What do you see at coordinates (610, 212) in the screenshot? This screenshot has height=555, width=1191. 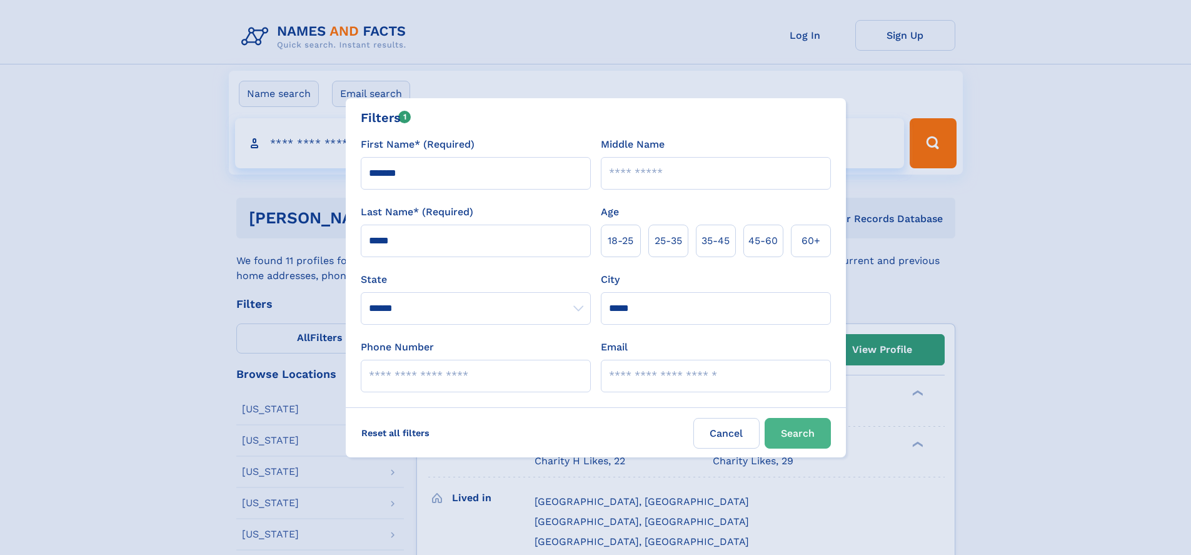 I see `label: Age` at bounding box center [610, 212].